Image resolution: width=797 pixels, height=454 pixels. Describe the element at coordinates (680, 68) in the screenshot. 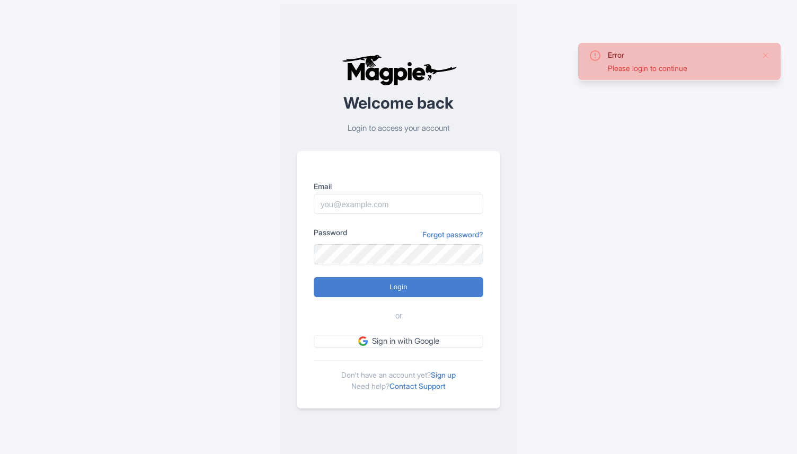

I see `div: Please login to continue` at that location.